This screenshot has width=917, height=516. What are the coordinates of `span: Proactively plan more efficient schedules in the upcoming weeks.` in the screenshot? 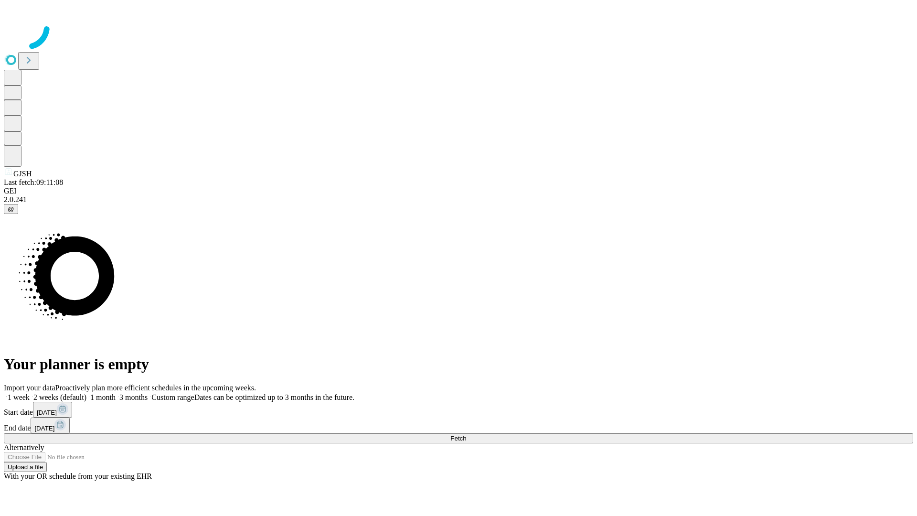 It's located at (156, 387).